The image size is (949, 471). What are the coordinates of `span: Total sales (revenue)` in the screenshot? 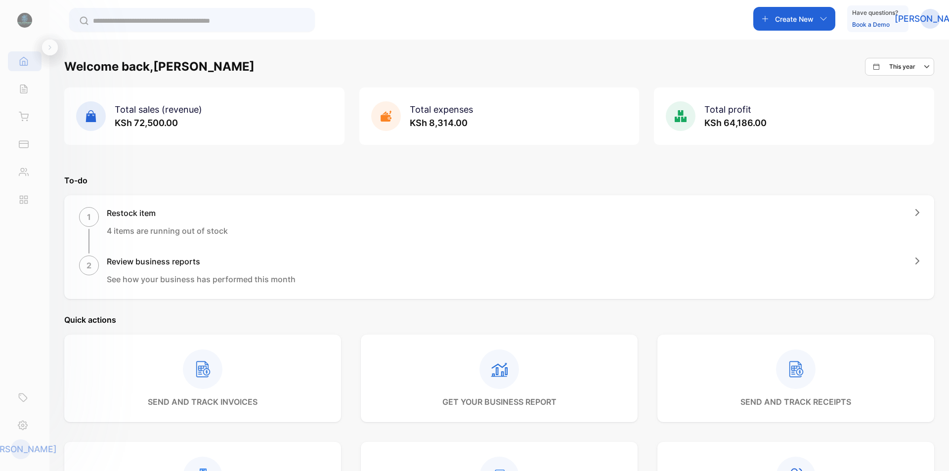 It's located at (158, 109).